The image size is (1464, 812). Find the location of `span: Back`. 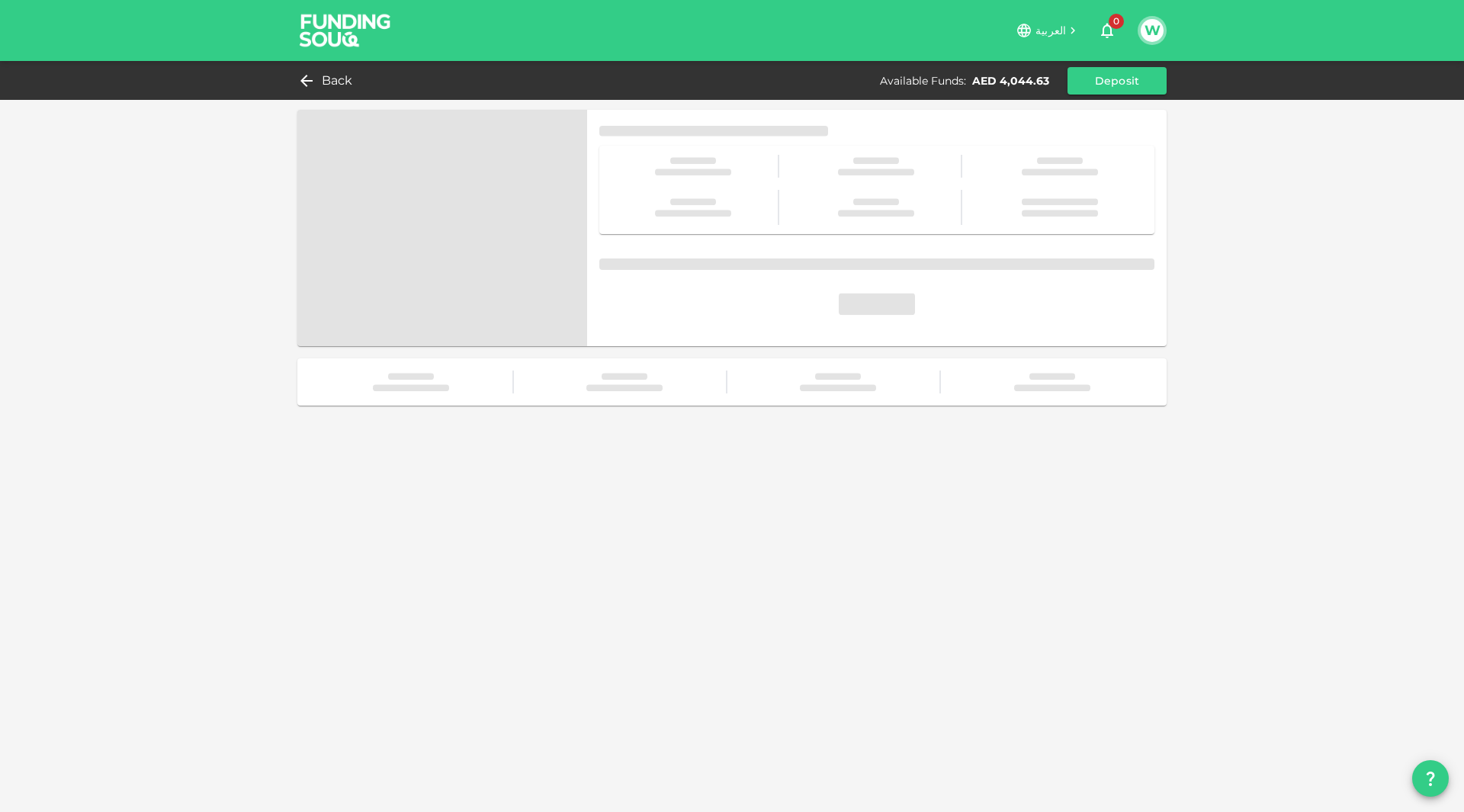

span: Back is located at coordinates (337, 81).